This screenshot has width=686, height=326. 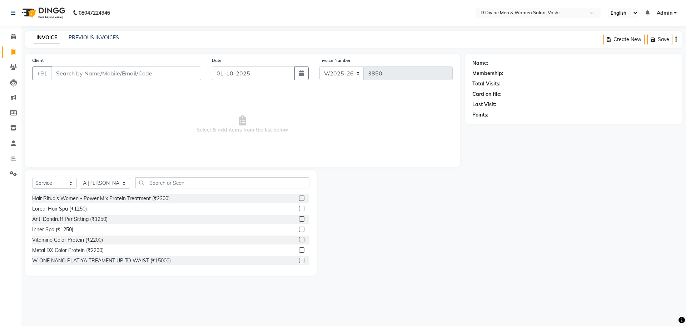 What do you see at coordinates (665, 13) in the screenshot?
I see `span: Admin` at bounding box center [665, 13].